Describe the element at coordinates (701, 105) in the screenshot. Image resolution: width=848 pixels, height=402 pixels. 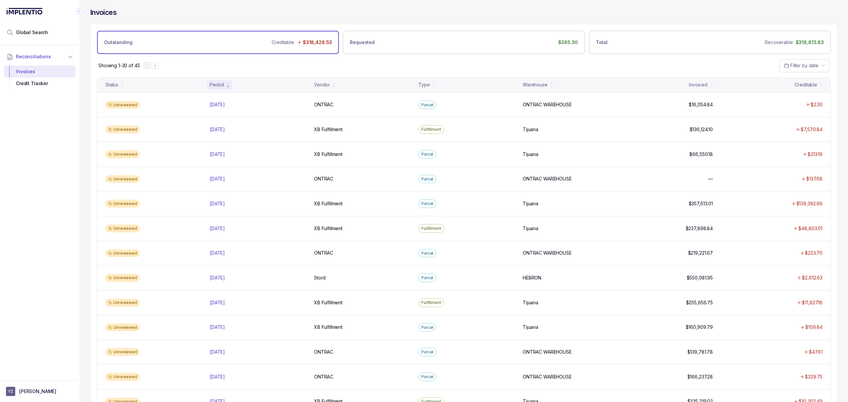
I see `p: $16,054.84` at that location.